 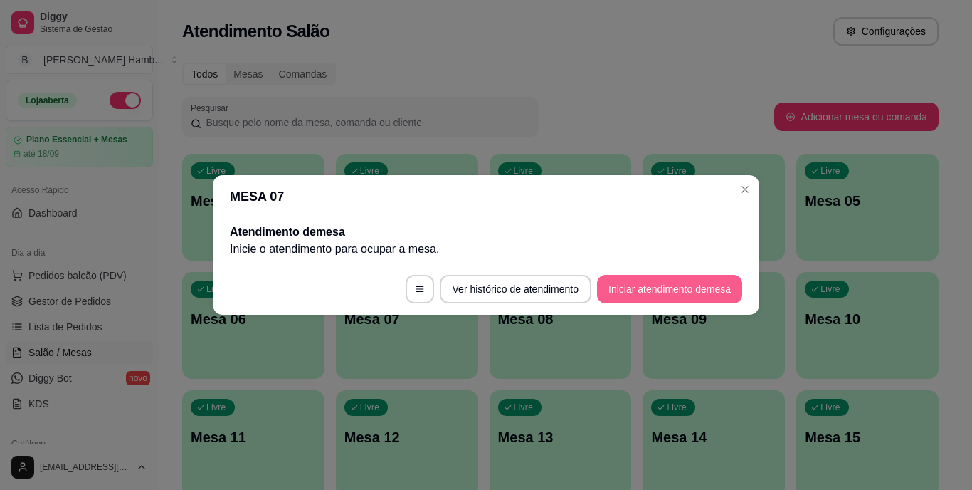 I want to click on button: Ver histórico de atendimento, so click(x=515, y=289).